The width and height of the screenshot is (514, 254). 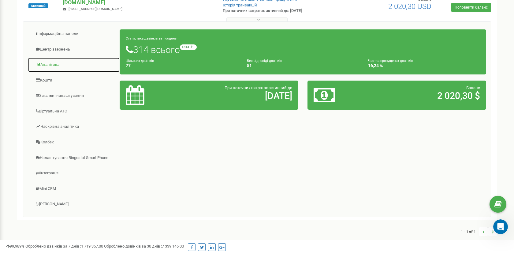 I want to click on p: У мережі, so click(x=39, y=11).